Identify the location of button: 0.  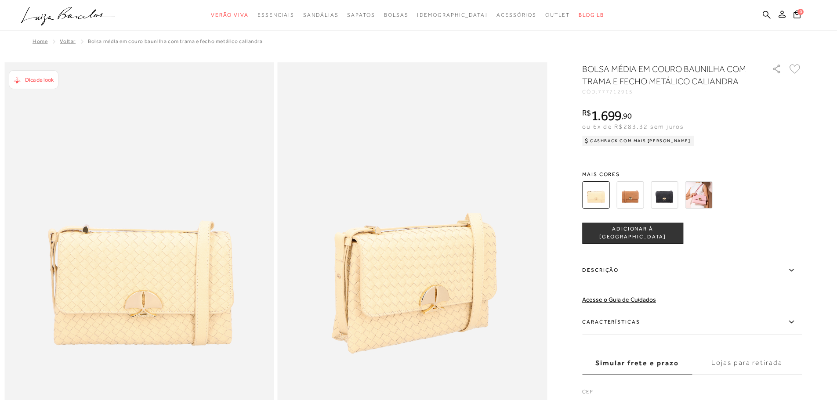
(797, 15).